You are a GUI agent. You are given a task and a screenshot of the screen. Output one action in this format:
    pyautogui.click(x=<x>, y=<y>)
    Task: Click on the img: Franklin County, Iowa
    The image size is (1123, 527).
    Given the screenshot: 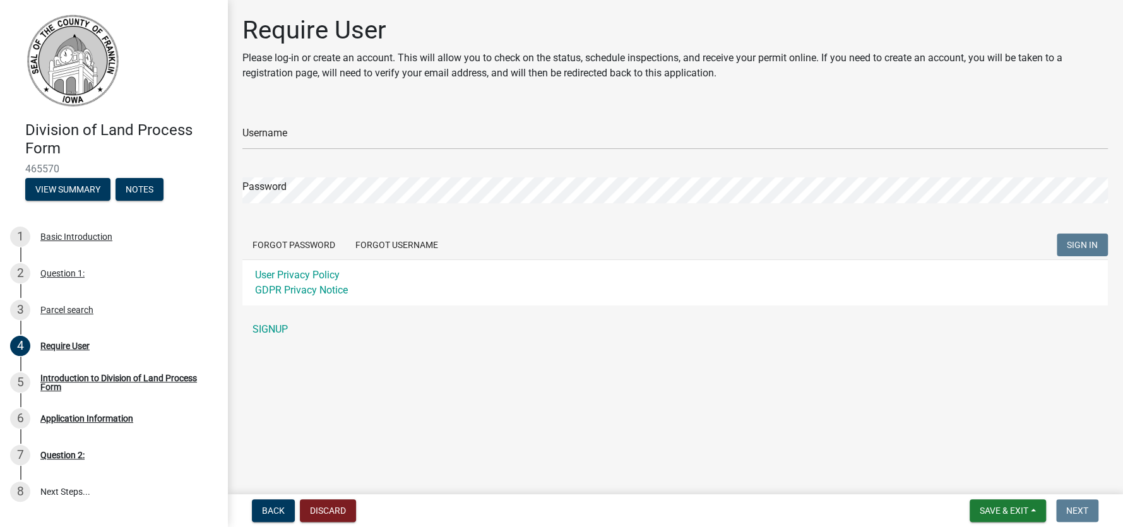 What is the action you would take?
    pyautogui.click(x=73, y=61)
    